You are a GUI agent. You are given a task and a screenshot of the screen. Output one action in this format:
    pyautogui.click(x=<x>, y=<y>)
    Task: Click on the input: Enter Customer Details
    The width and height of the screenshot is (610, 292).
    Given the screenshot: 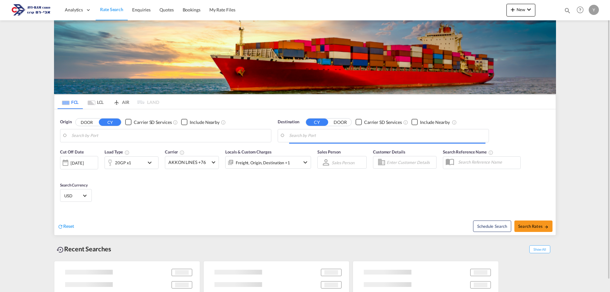 What is the action you would take?
    pyautogui.click(x=410, y=162)
    